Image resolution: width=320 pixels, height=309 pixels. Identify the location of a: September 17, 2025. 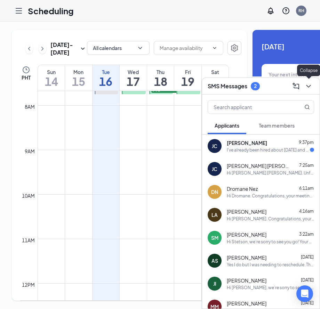
(133, 78).